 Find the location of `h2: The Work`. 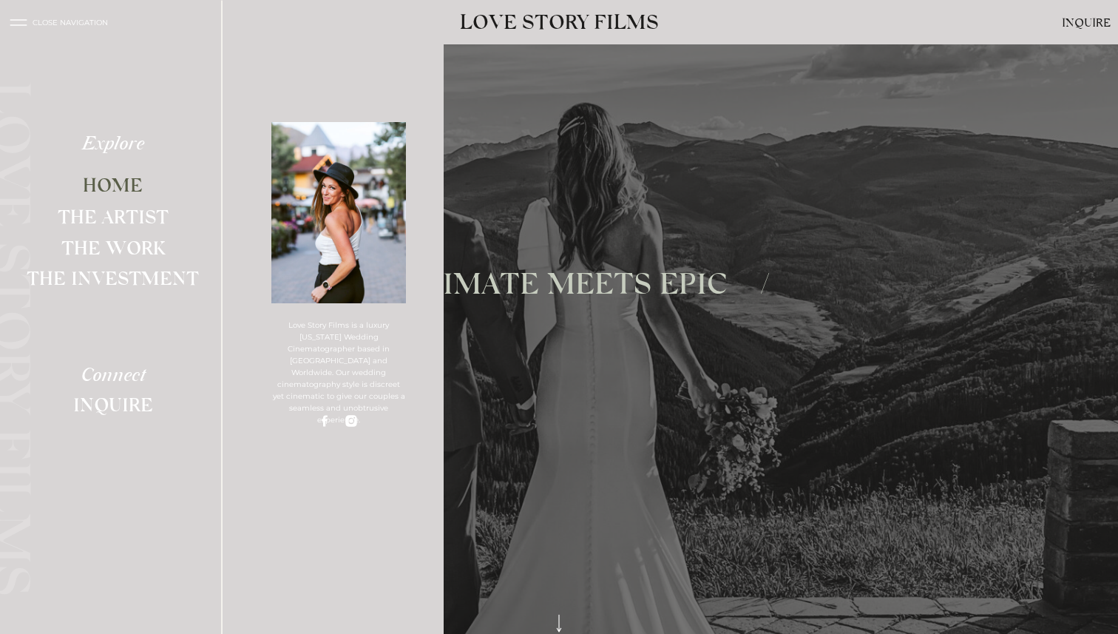

h2: The Work is located at coordinates (112, 246).